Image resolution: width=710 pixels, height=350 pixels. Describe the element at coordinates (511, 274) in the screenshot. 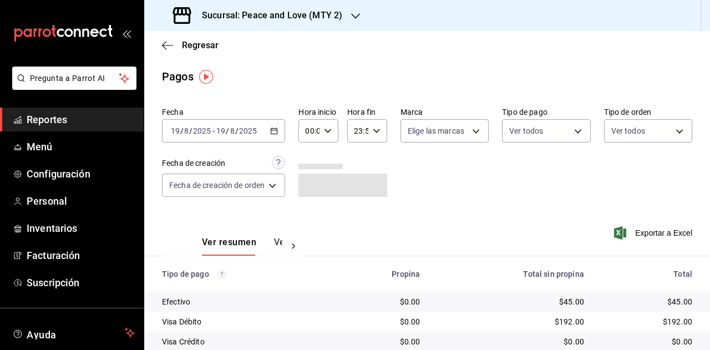

I see `div: Total sin propina` at that location.